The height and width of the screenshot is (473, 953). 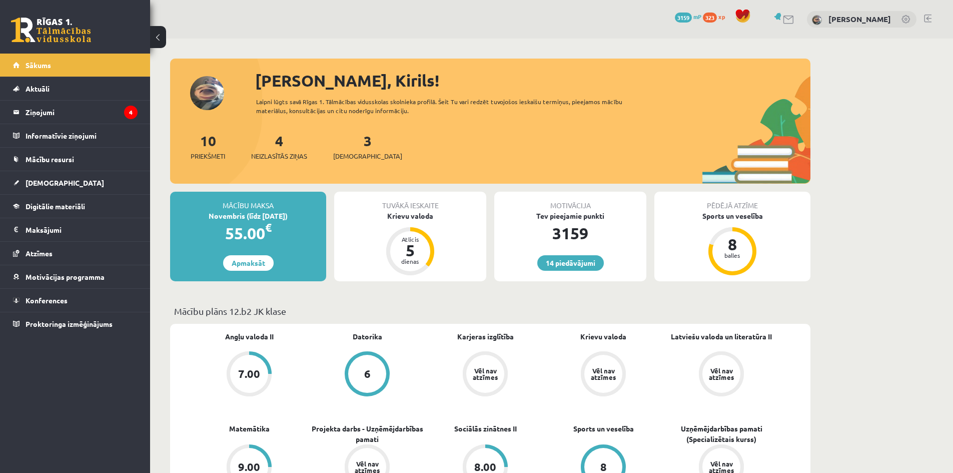 What do you see at coordinates (75, 136) in the screenshot?
I see `a: Informatīvie ziņojumi` at bounding box center [75, 136].